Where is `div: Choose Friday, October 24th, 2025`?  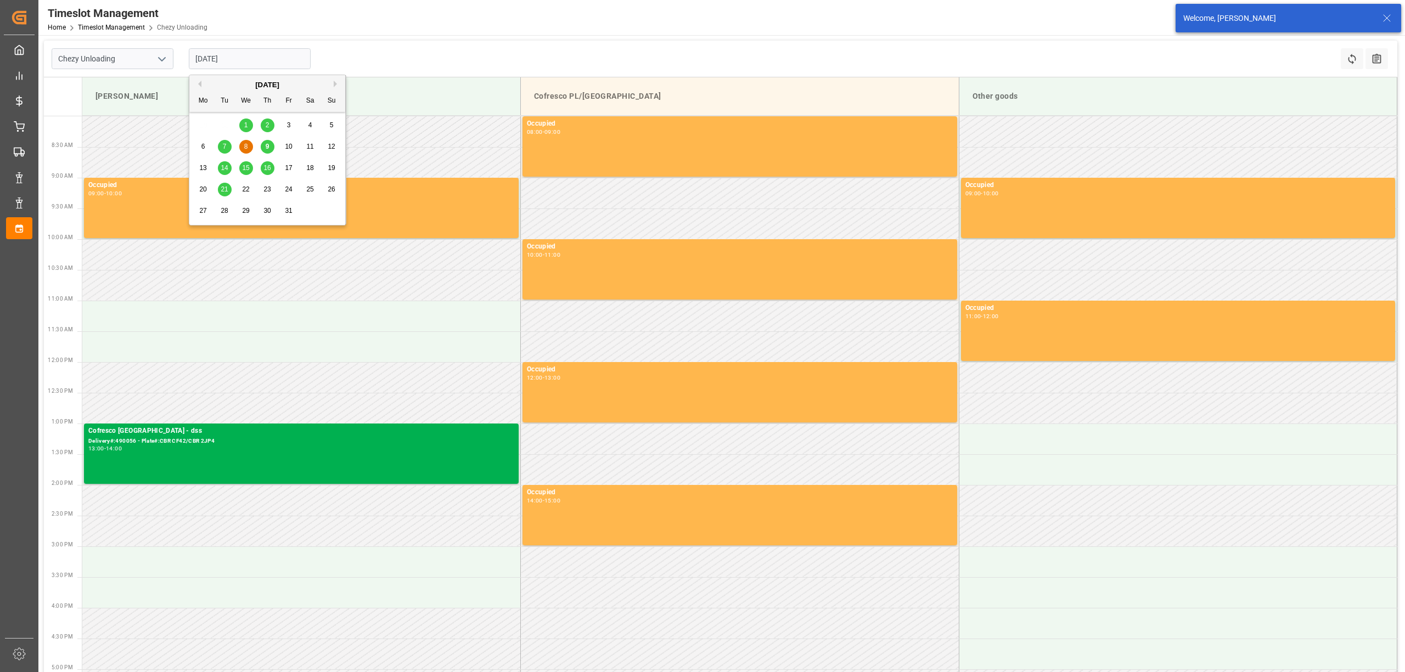 div: Choose Friday, October 24th, 2025 is located at coordinates (289, 189).